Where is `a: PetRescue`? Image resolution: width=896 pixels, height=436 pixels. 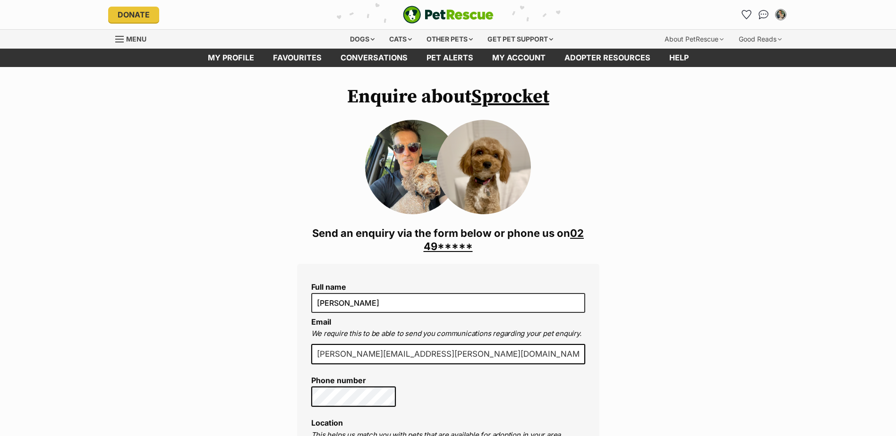 a: PetRescue is located at coordinates (448, 15).